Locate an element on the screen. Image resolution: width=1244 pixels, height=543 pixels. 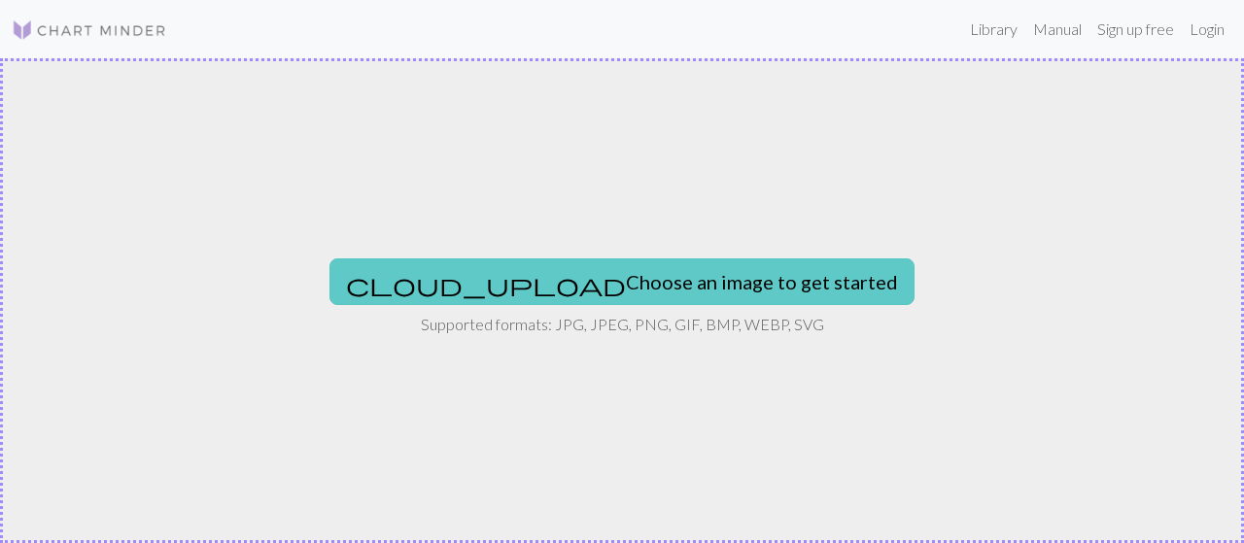
a: Login is located at coordinates (1207, 29).